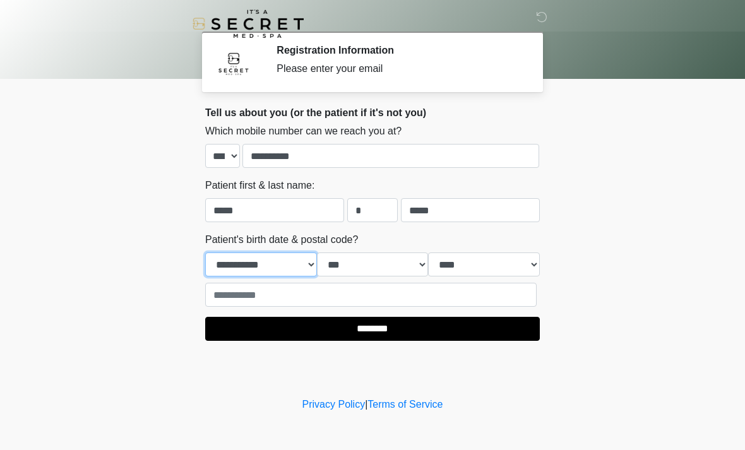 This screenshot has height=450, width=745. Describe the element at coordinates (234, 63) in the screenshot. I see `img: Agent Avatar` at that location.